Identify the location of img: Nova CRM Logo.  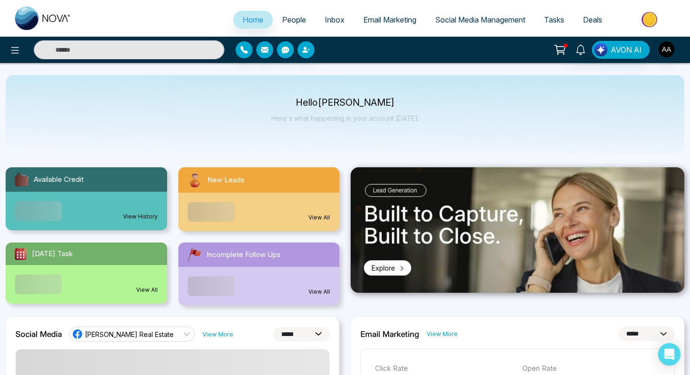
(43, 18).